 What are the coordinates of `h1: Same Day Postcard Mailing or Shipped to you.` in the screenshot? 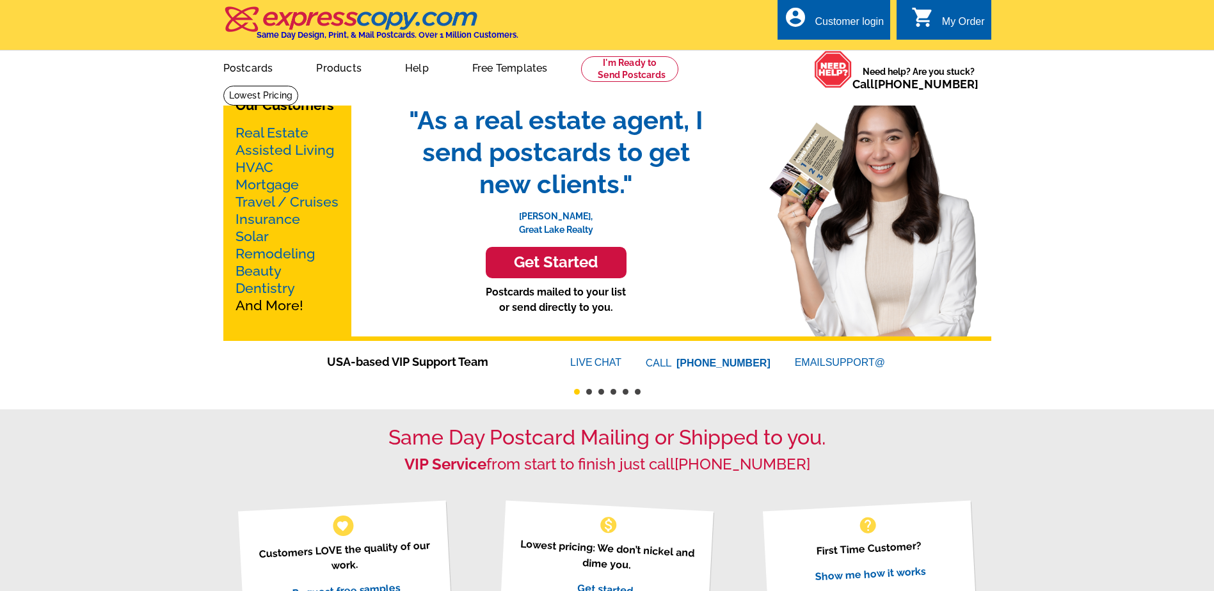 It's located at (607, 438).